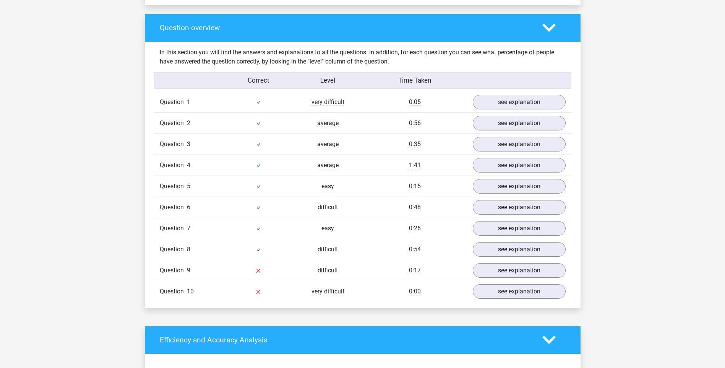 The width and height of the screenshot is (725, 368). Describe the element at coordinates (415, 291) in the screenshot. I see `span: 0:00` at that location.